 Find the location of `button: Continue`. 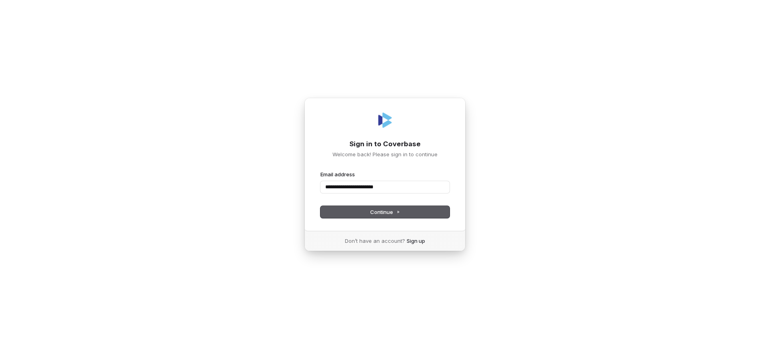

button: Continue is located at coordinates (385, 212).